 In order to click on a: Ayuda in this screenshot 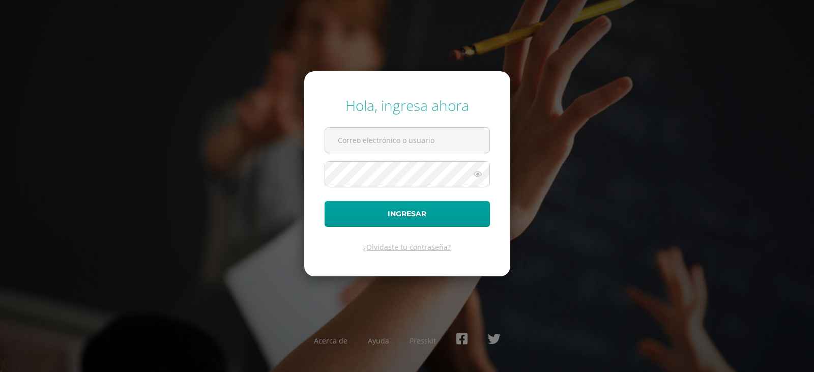, I will do `click(379, 340)`.